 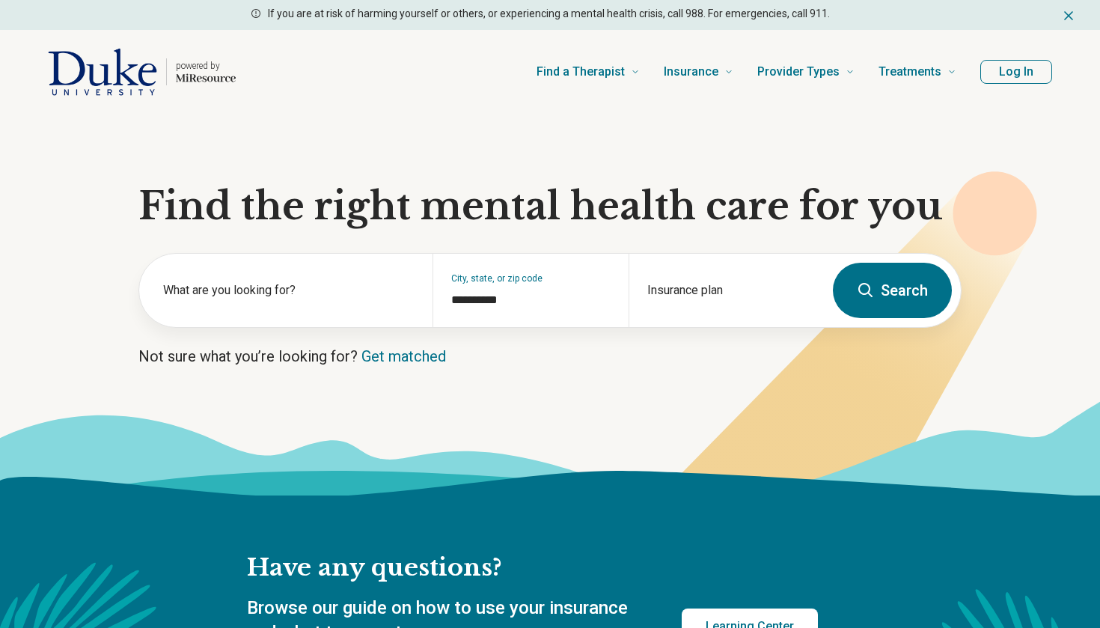 I want to click on span: Find a Therapist, so click(x=581, y=72).